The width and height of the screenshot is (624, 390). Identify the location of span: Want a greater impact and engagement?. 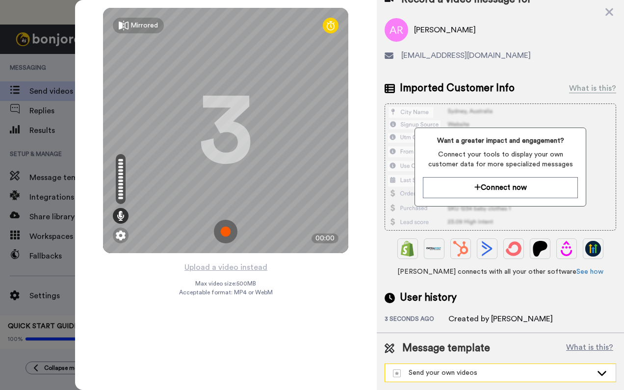
(500, 141).